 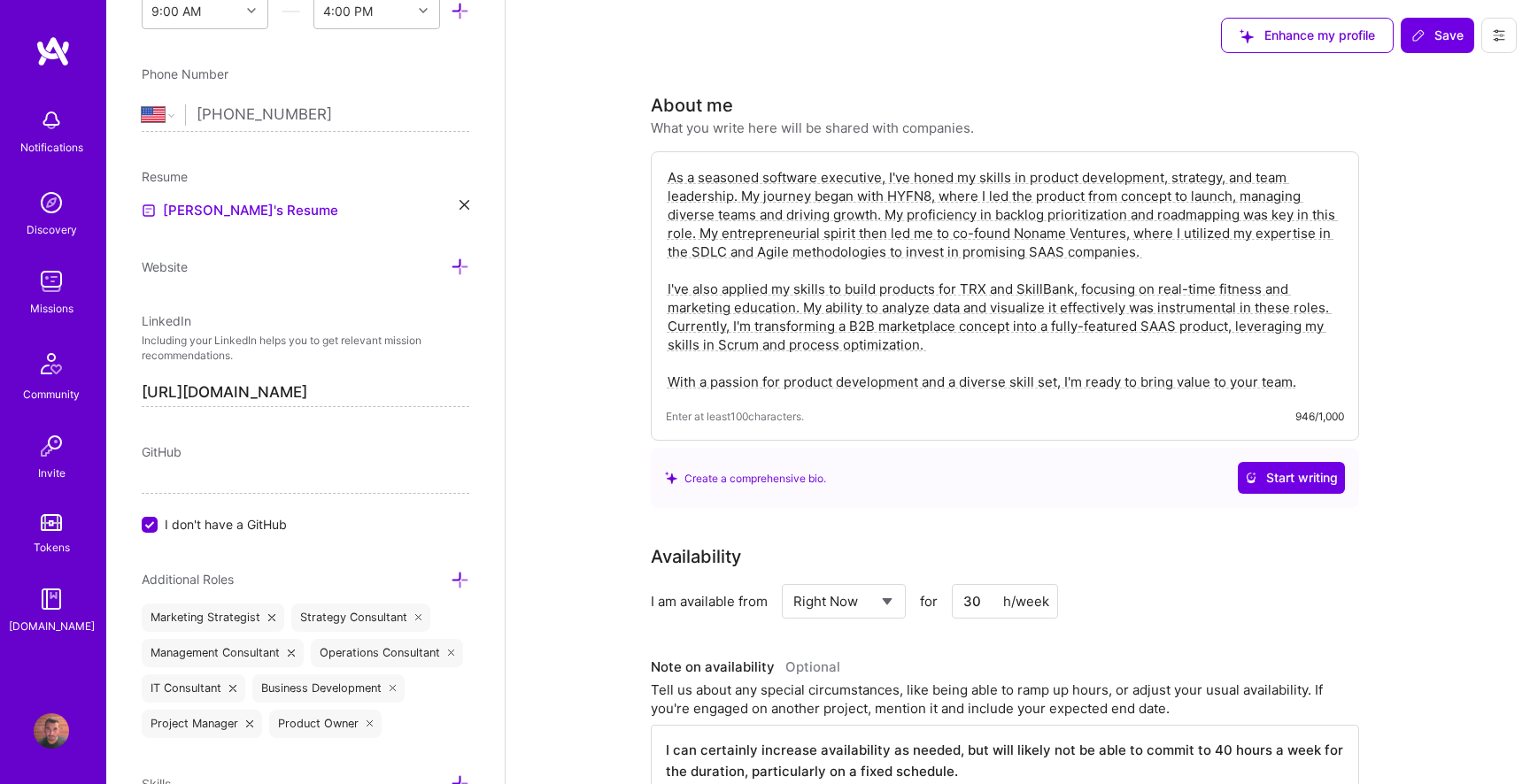 I want to click on div: Operations Consultant, so click(x=387, y=653).